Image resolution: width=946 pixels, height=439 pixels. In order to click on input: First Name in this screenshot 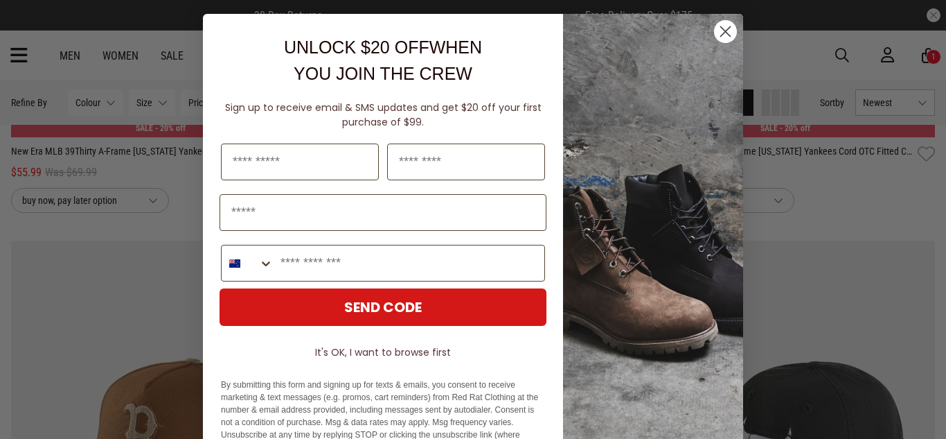, I will do `click(300, 161)`.